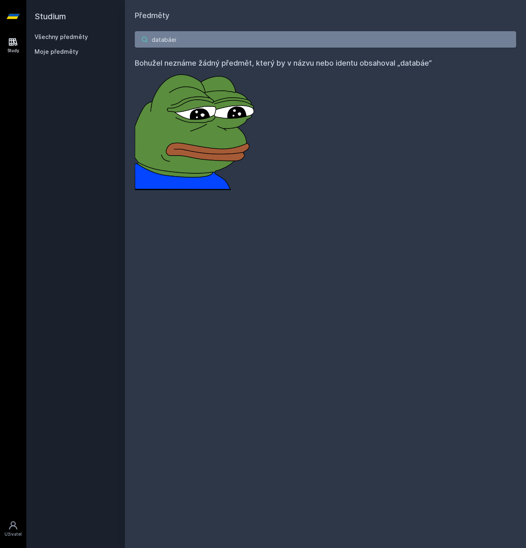  What do you see at coordinates (61, 37) in the screenshot?
I see `a: Všechny předměty` at bounding box center [61, 37].